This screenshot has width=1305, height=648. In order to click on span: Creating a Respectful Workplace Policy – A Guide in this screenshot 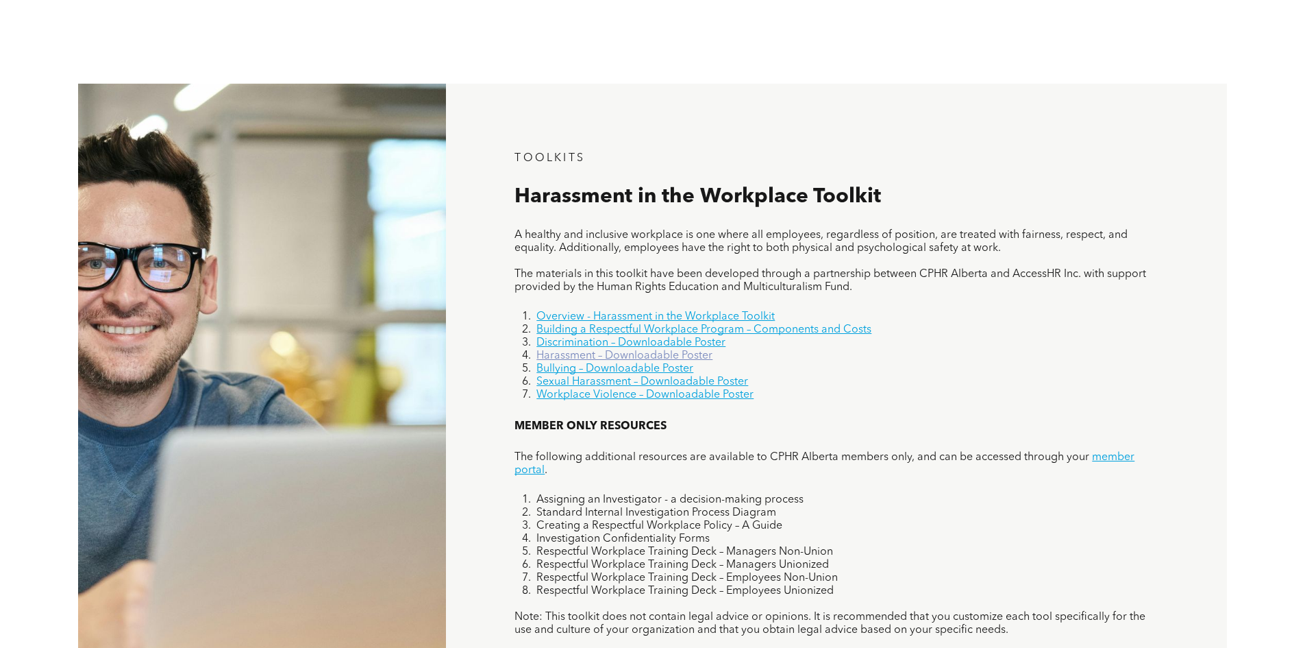, I will do `click(659, 526)`.